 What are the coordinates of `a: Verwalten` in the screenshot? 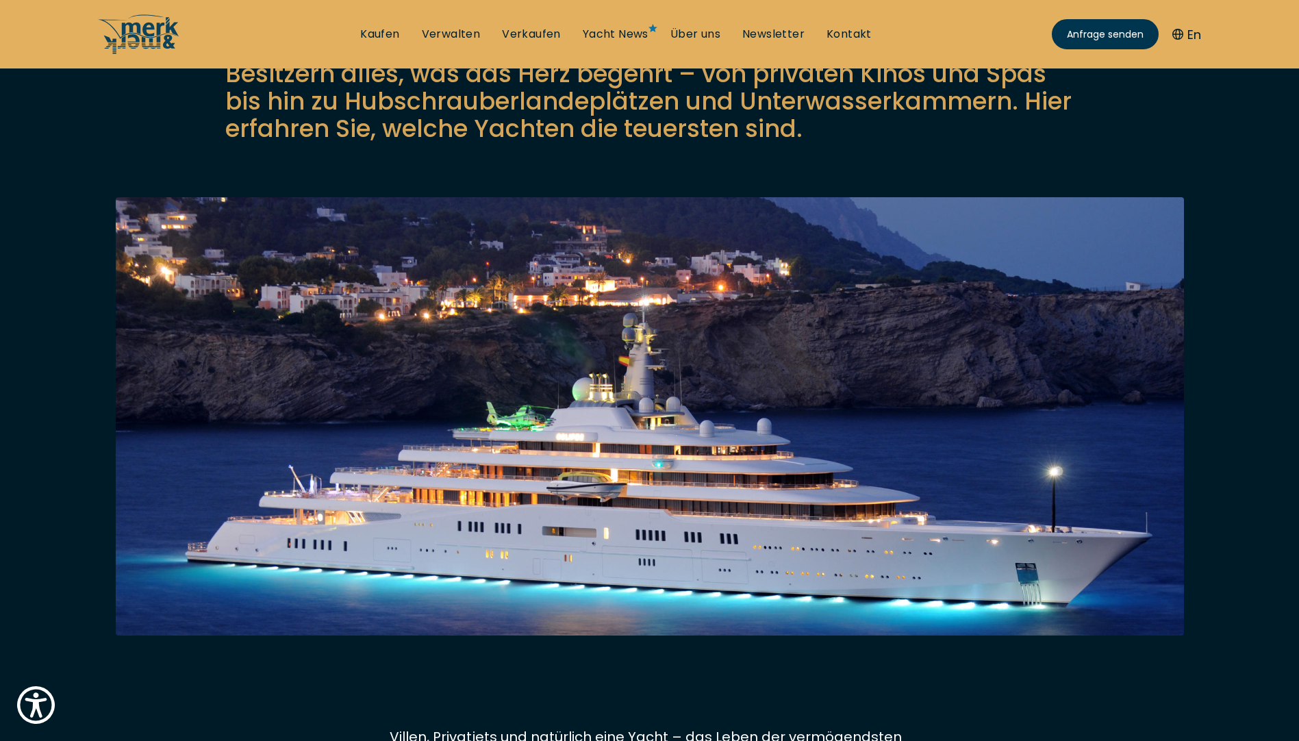 It's located at (451, 34).